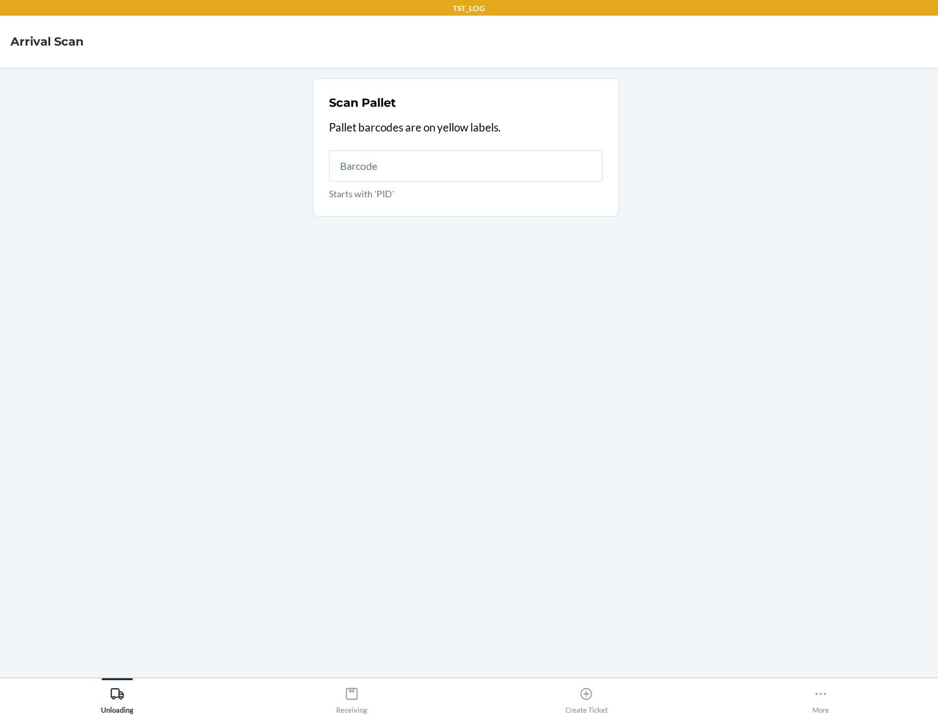 This screenshot has width=938, height=716. What do you see at coordinates (821, 696) in the screenshot?
I see `button: More` at bounding box center [821, 696].